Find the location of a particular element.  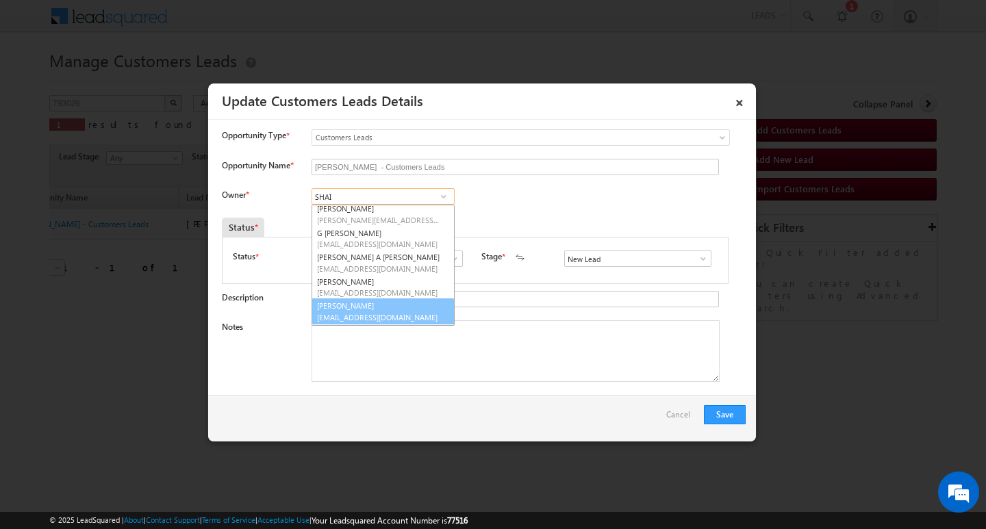

div: Minimize live chat window is located at coordinates (241, 23).